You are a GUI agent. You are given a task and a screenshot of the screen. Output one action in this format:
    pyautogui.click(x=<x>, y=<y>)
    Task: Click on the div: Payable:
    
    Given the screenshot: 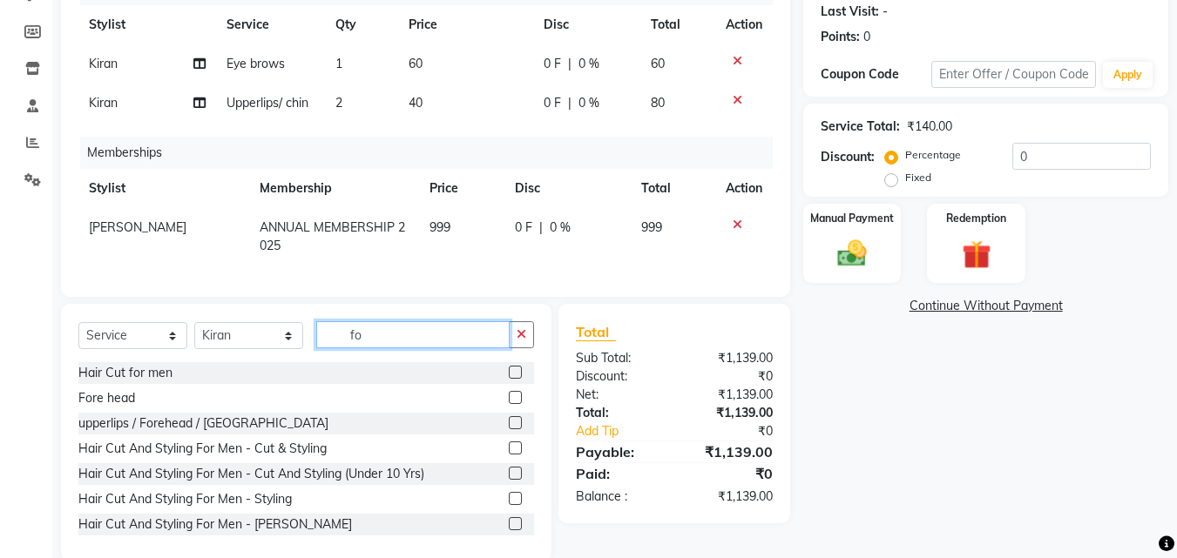 What is the action you would take?
    pyautogui.click(x=618, y=452)
    